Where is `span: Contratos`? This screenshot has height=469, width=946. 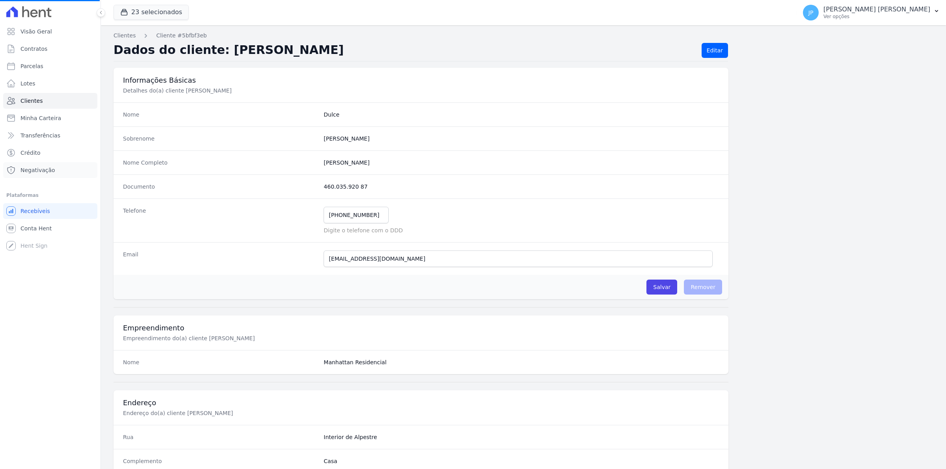
span: Contratos is located at coordinates (34, 49).